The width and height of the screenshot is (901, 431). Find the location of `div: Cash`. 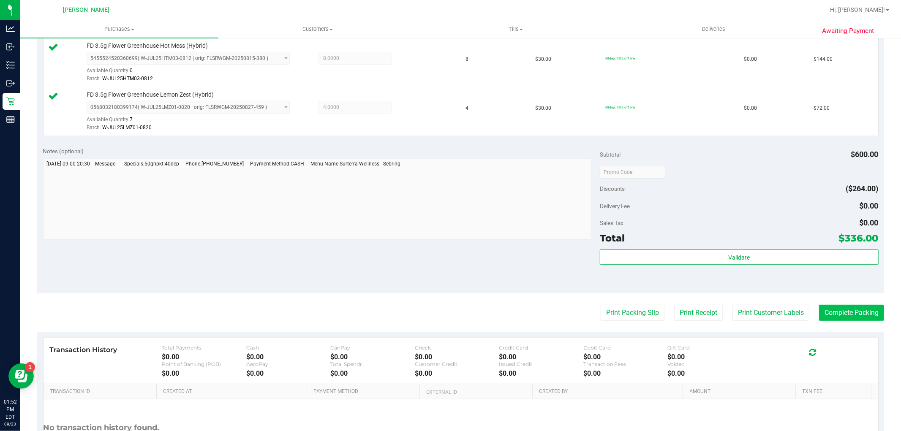

div: Cash is located at coordinates (288, 348).